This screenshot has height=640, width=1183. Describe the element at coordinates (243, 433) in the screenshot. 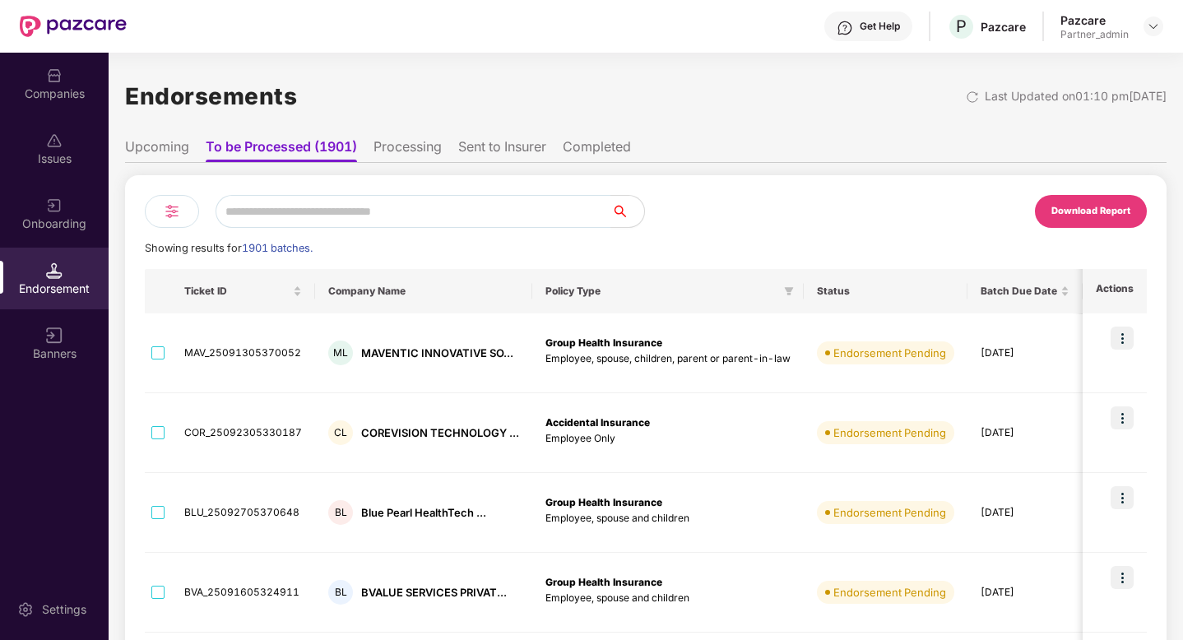

I see `td: COR_25092305330187` at that location.